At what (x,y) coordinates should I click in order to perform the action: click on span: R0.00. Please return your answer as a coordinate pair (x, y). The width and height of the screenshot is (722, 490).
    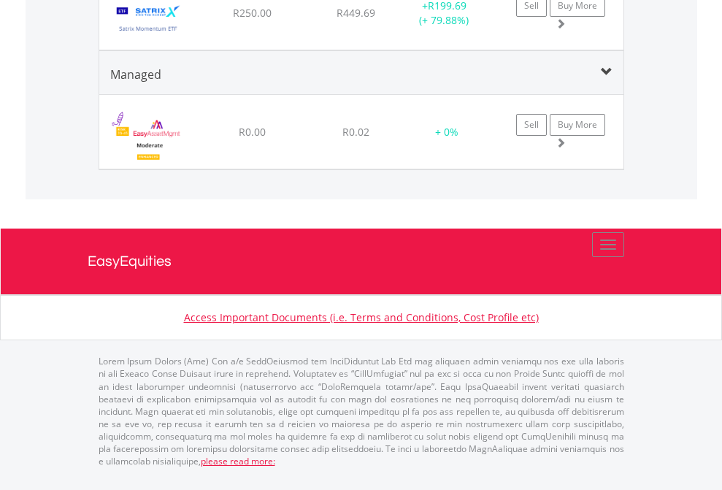
    Looking at the image, I should click on (252, 131).